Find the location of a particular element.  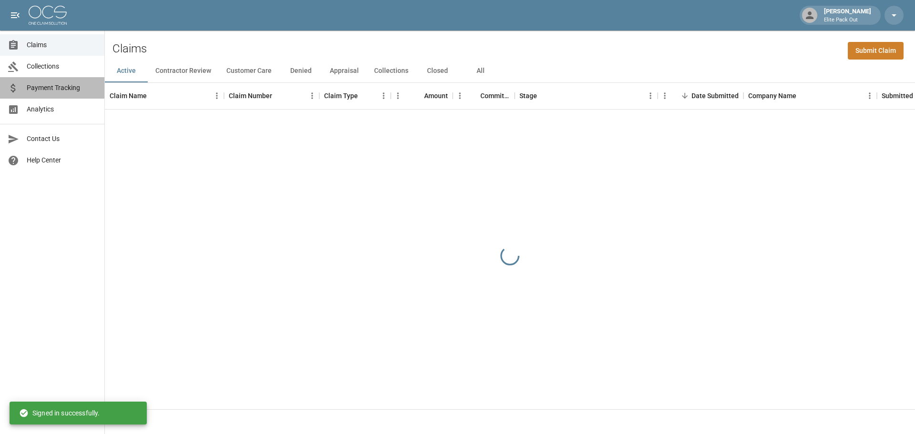

button: Denied is located at coordinates (301, 71).